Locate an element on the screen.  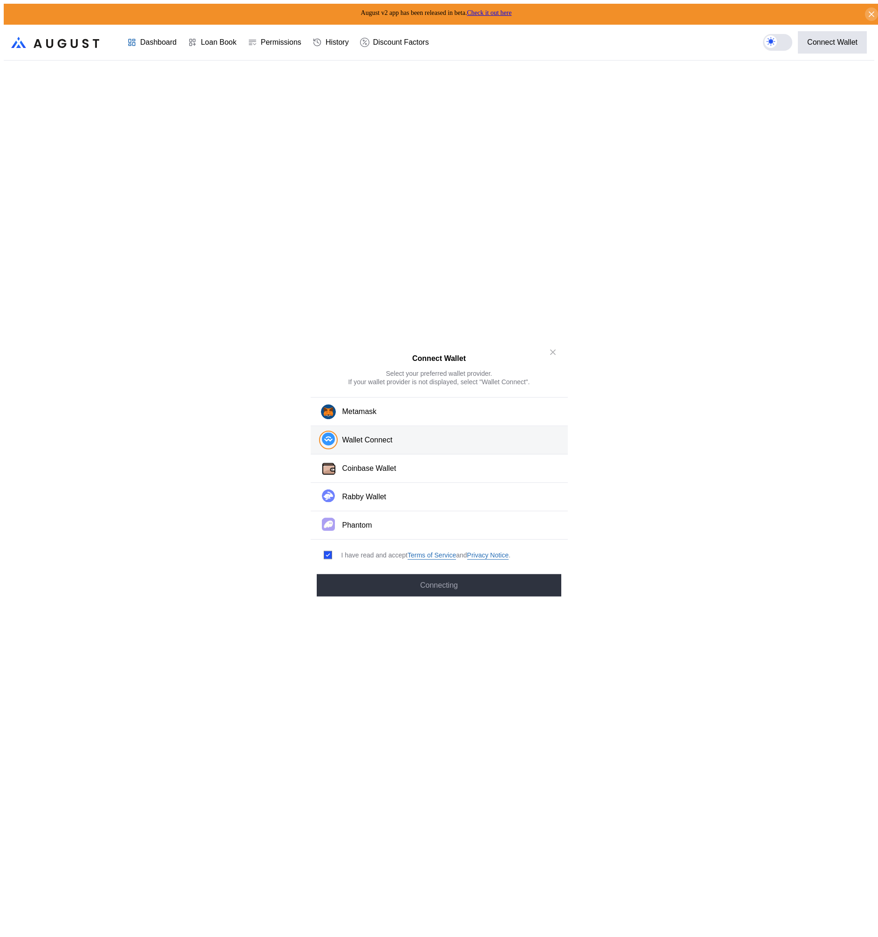
div: Connect Wallet is located at coordinates (832, 42).